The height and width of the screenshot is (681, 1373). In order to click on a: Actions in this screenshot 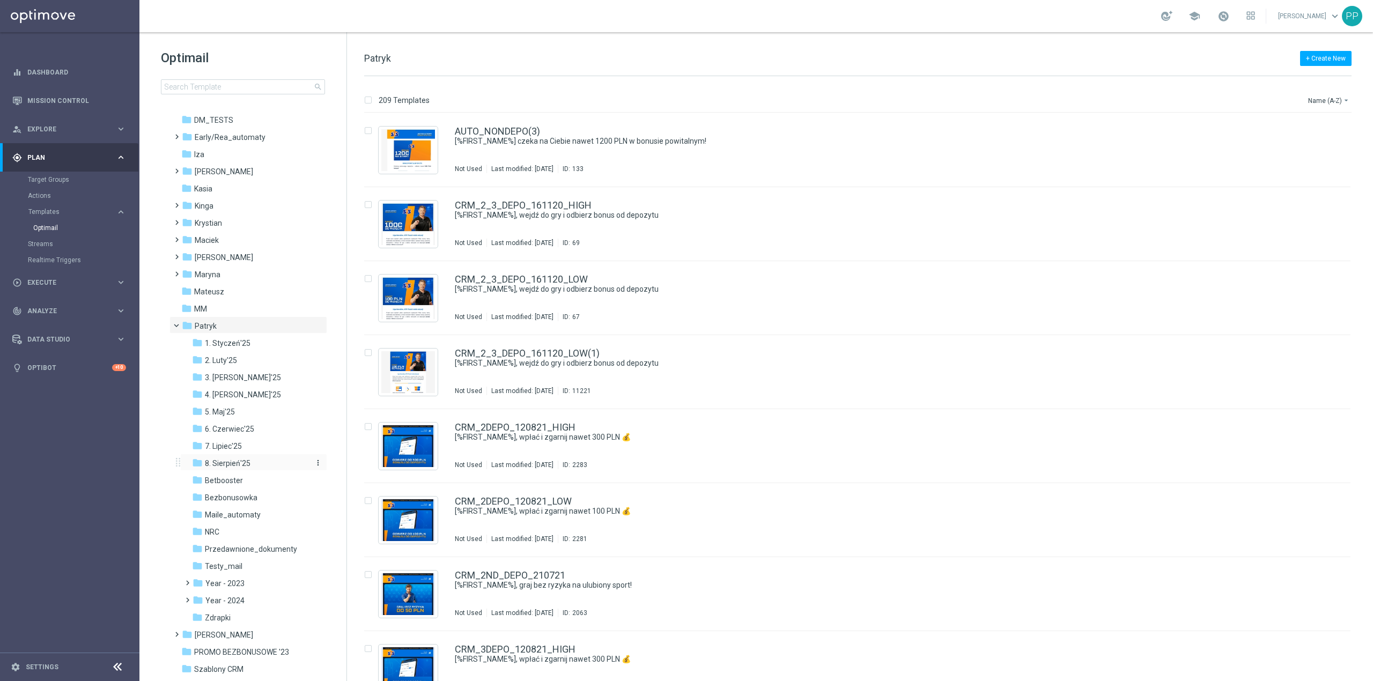, I will do `click(70, 196)`.